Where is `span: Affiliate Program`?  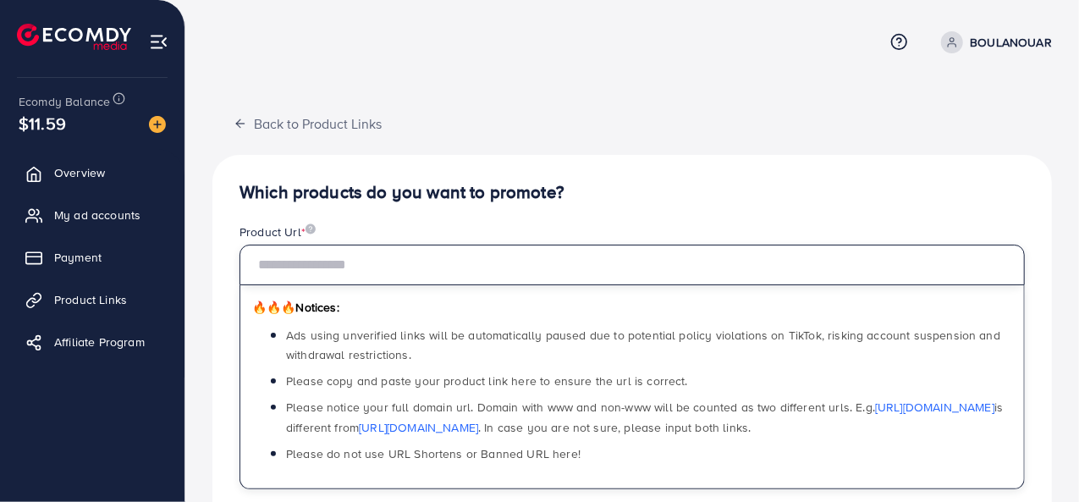 span: Affiliate Program is located at coordinates (99, 342).